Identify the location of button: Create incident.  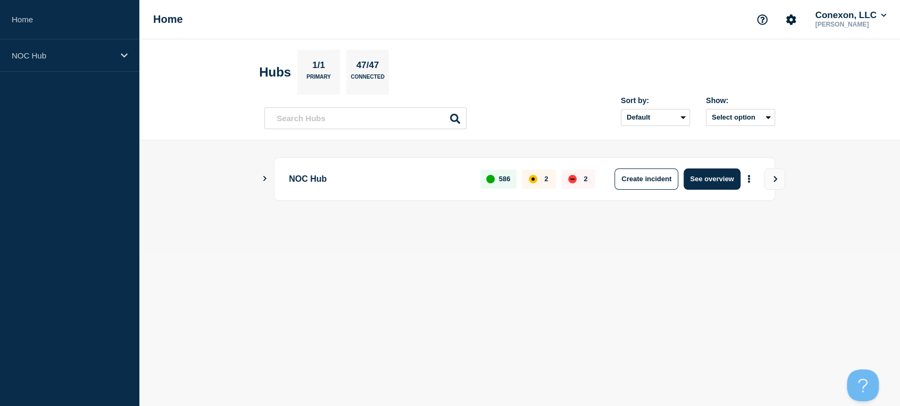
(646, 179).